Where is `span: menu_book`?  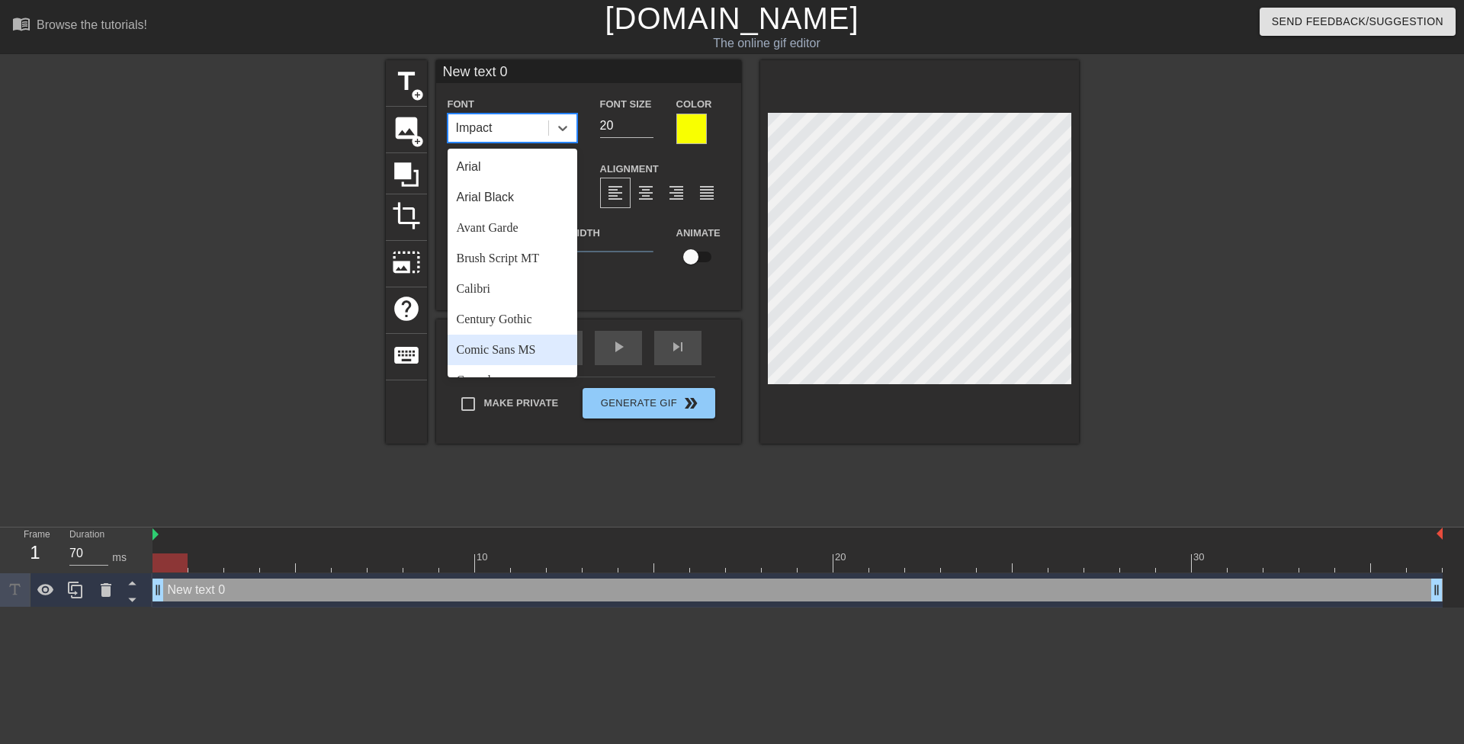
span: menu_book is located at coordinates (21, 24).